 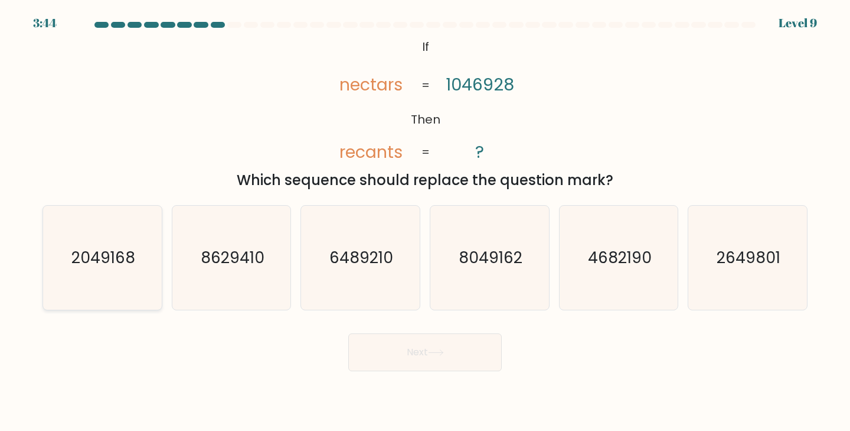 I want to click on text: 6489210, so click(x=361, y=257).